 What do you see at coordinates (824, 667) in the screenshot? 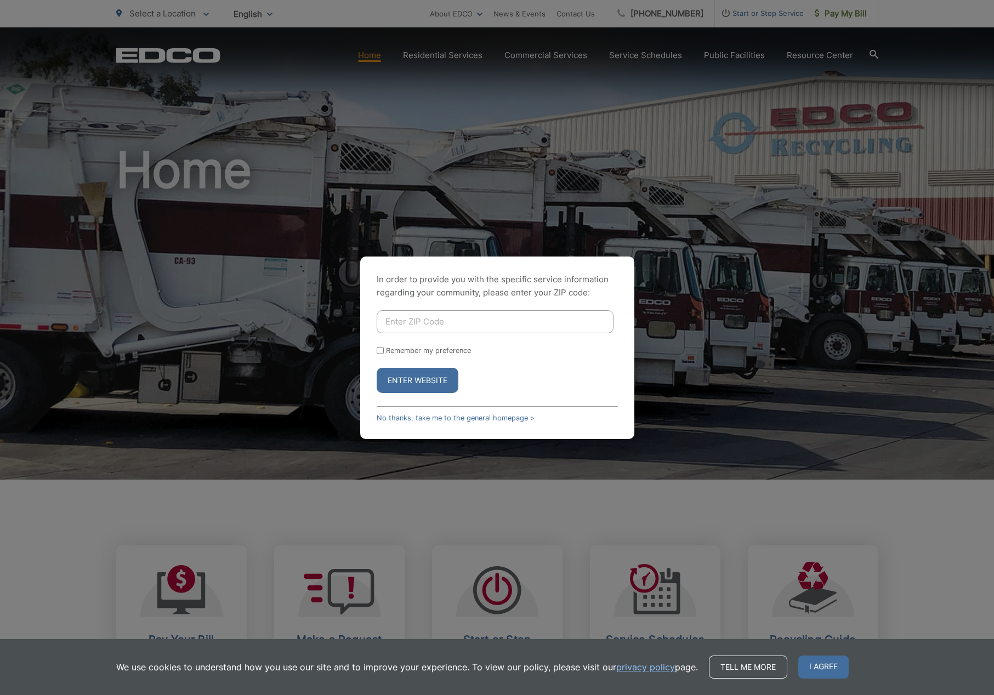
I see `span: I agree` at bounding box center [824, 667].